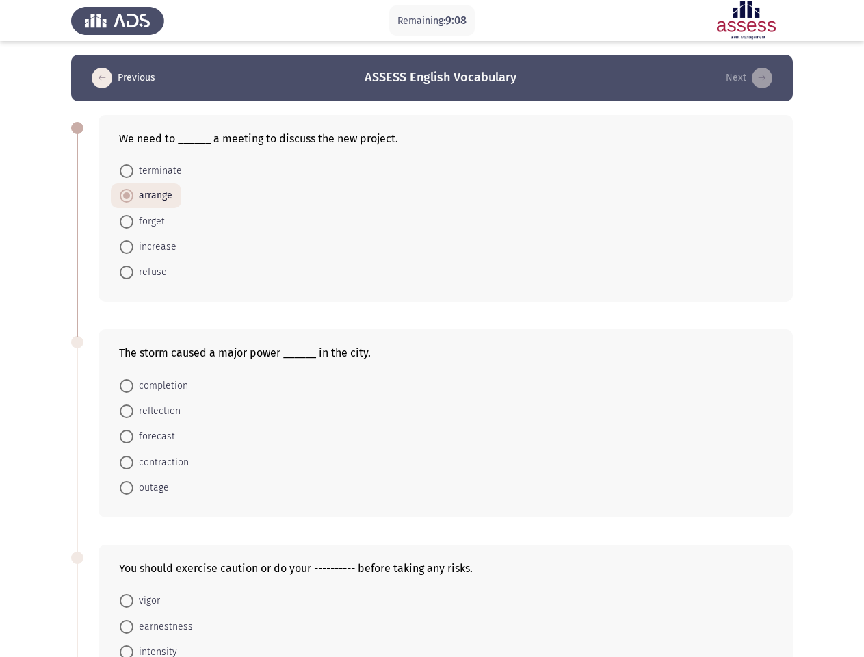  Describe the element at coordinates (456, 20) in the screenshot. I see `span: 9:08` at that location.